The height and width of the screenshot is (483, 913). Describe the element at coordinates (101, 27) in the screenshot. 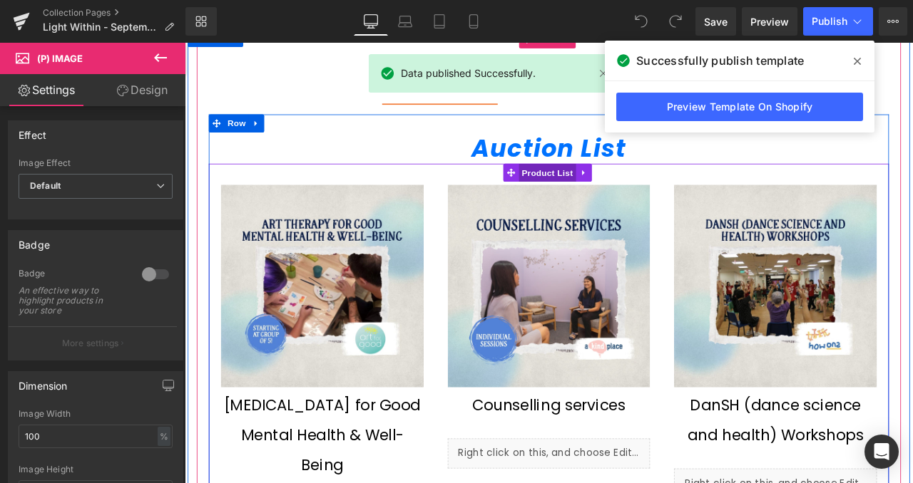

I see `span: Light Within - September Campaign` at that location.